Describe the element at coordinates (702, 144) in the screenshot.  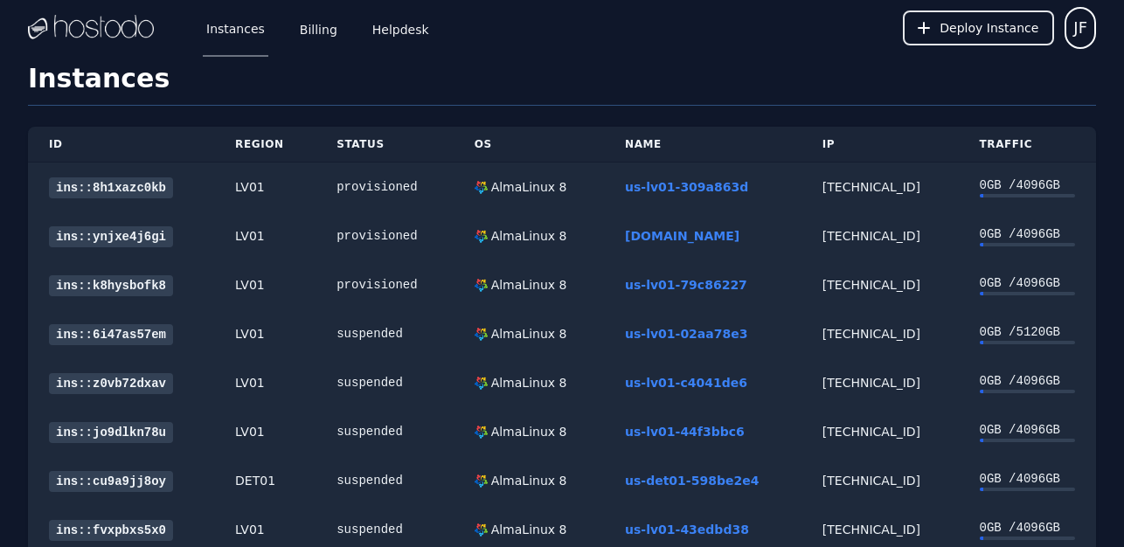
I see `th: Name` at that location.